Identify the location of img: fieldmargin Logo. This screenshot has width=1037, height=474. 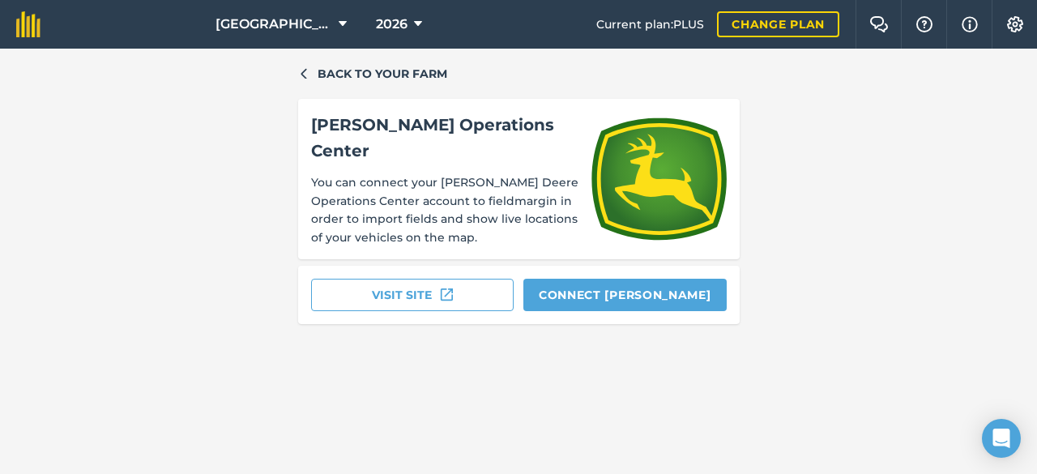
(28, 24).